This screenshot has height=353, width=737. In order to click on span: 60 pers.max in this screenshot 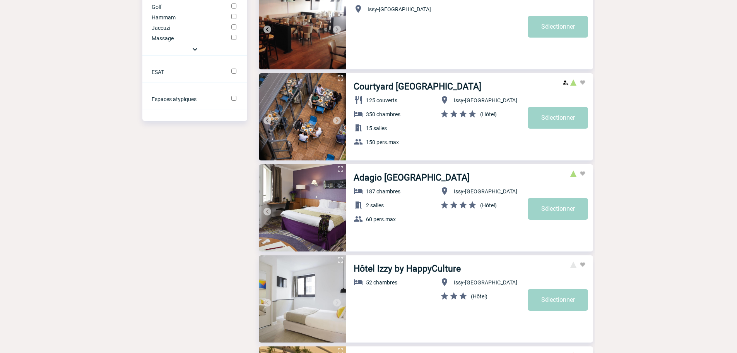, I will do `click(381, 219)`.